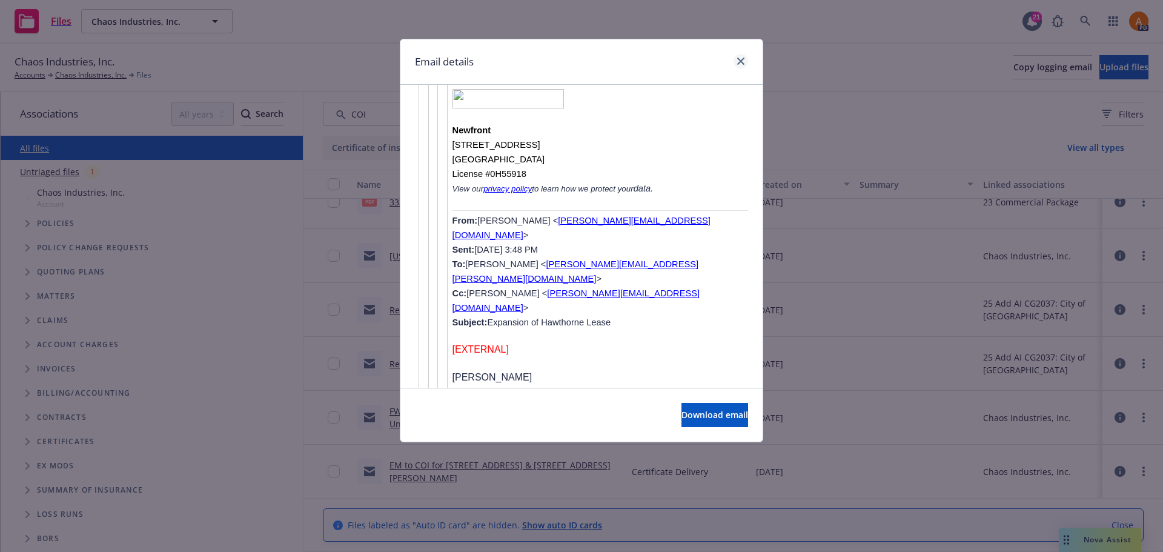  What do you see at coordinates (472, 130) in the screenshot?
I see `span: Newfront` at bounding box center [472, 130].